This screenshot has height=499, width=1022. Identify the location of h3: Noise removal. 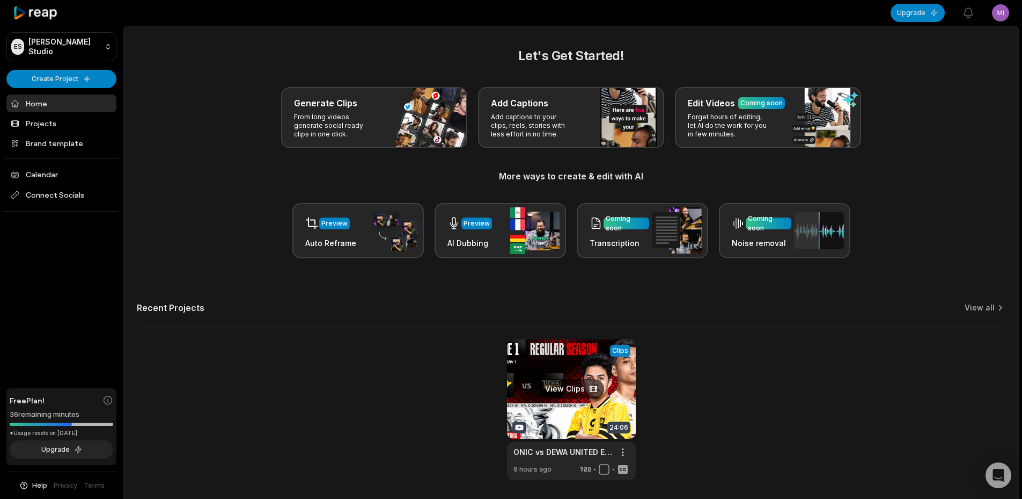
(762, 243).